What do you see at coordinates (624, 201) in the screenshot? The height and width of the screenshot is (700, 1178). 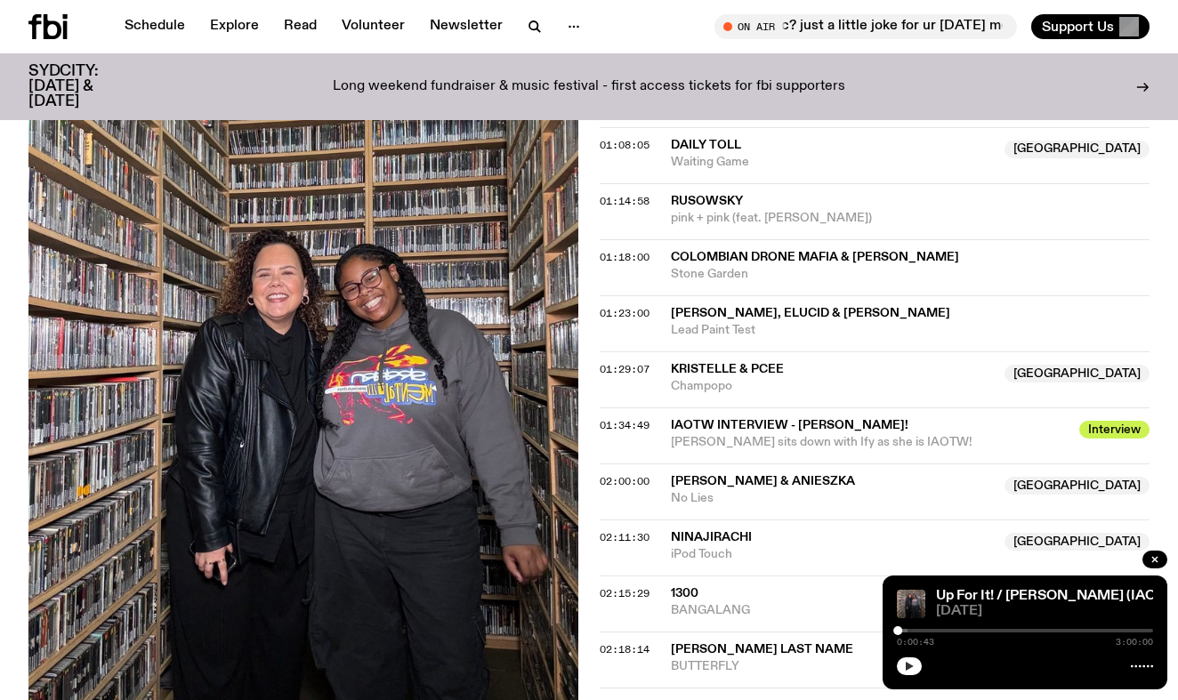 I see `span: 01:14:58` at bounding box center [624, 201].